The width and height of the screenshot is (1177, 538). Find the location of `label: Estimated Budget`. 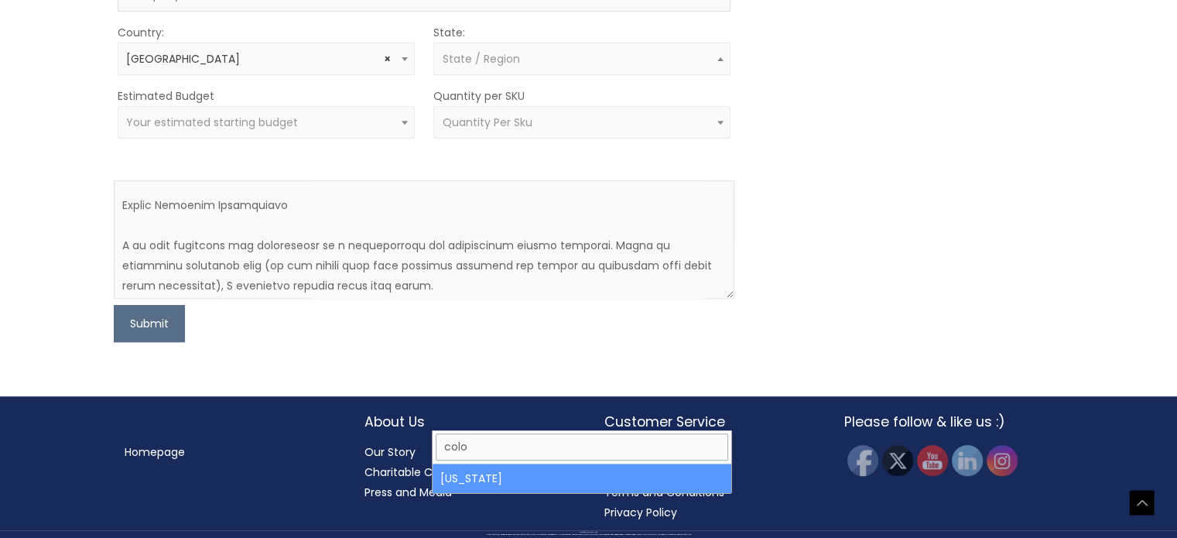

label: Estimated Budget is located at coordinates (166, 96).